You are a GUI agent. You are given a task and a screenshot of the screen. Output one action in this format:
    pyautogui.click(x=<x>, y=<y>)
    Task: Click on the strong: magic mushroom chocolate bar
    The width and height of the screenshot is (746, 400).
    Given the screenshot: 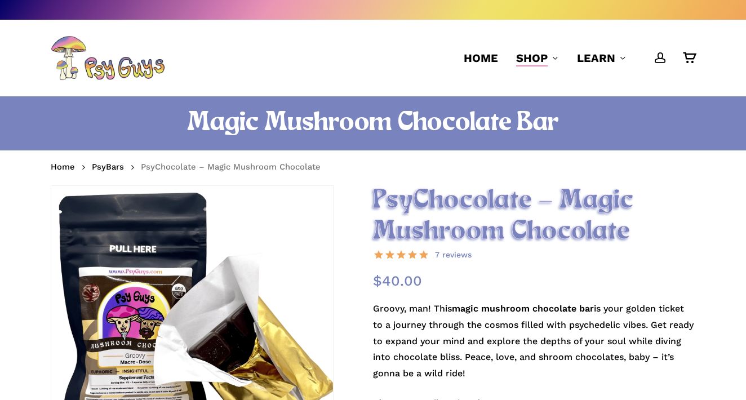 What is the action you would take?
    pyautogui.click(x=523, y=308)
    